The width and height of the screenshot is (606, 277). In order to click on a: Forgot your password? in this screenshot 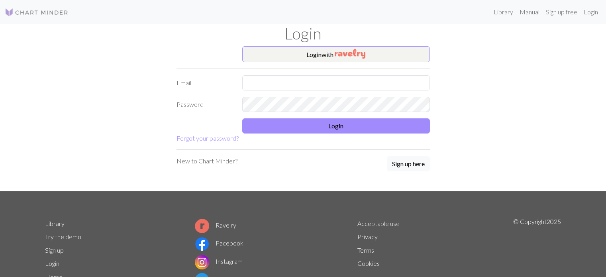, I will do `click(208, 138)`.